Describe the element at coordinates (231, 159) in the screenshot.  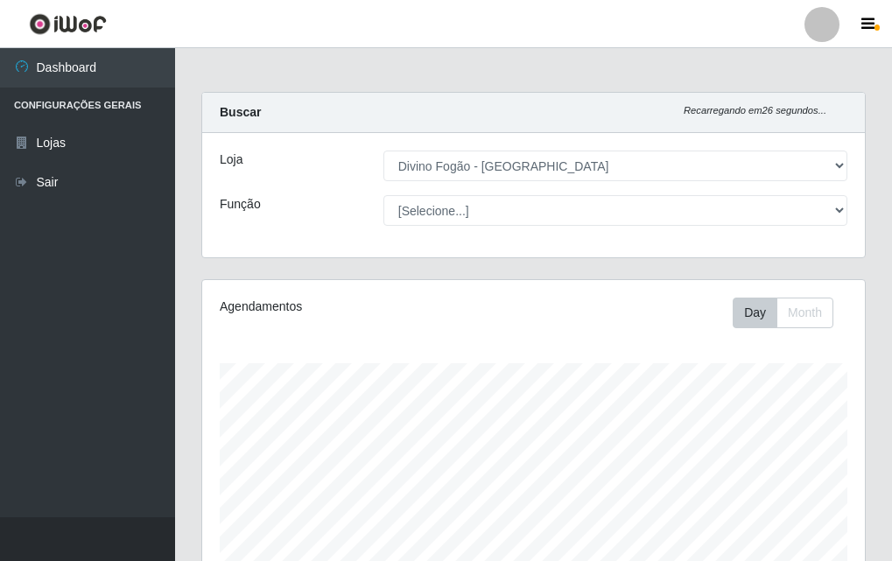
I see `label: Loja` at that location.